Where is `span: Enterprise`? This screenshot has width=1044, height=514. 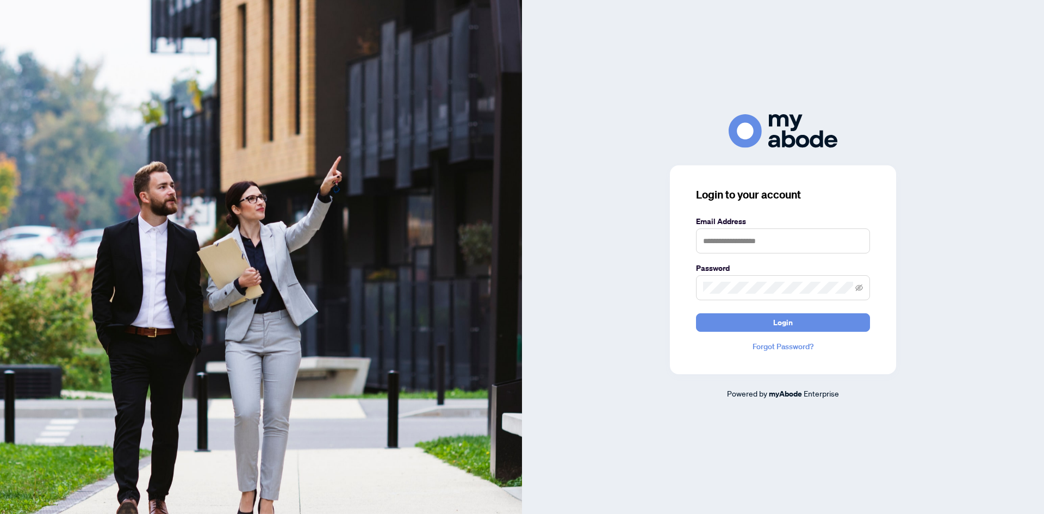
span: Enterprise is located at coordinates (821, 393).